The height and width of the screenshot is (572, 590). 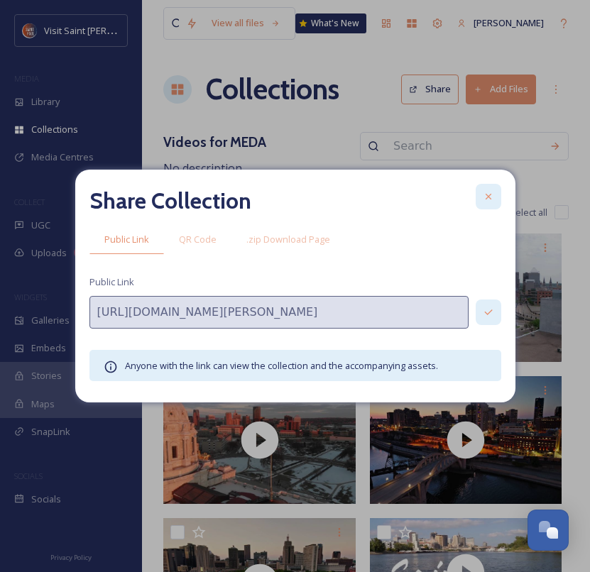 What do you see at coordinates (197, 239) in the screenshot?
I see `span: QR Code` at bounding box center [197, 239].